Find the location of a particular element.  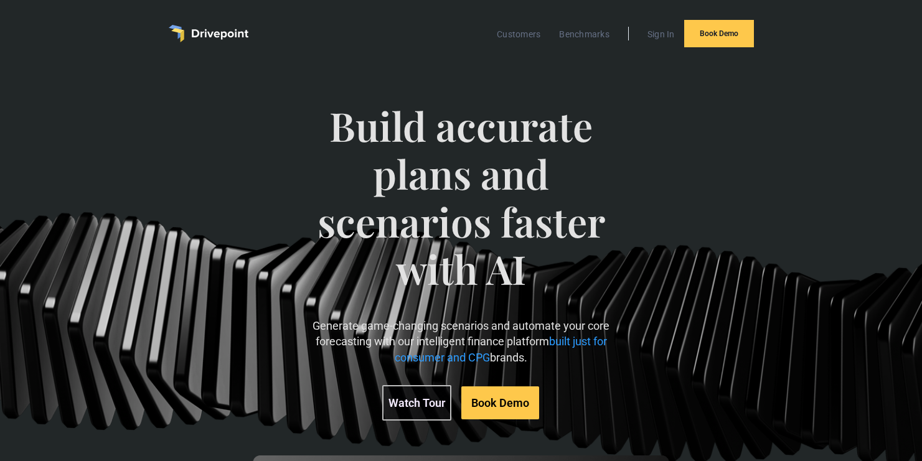

a: home is located at coordinates (209, 34).